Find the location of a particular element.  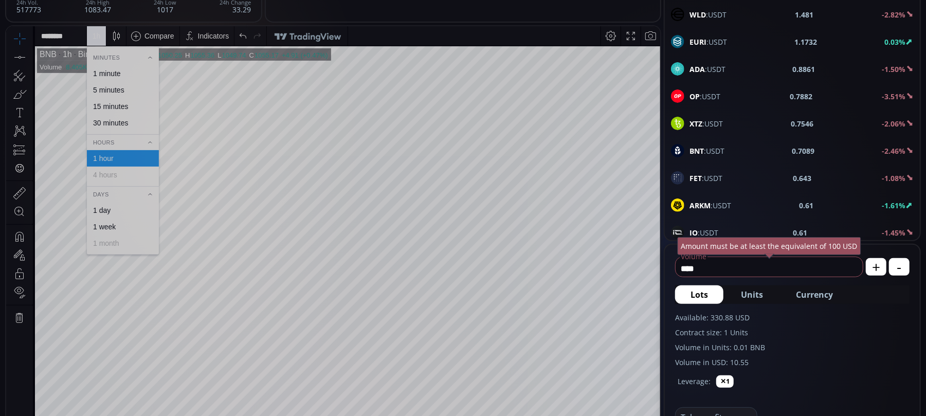

b: 1.1732 is located at coordinates (806, 42).